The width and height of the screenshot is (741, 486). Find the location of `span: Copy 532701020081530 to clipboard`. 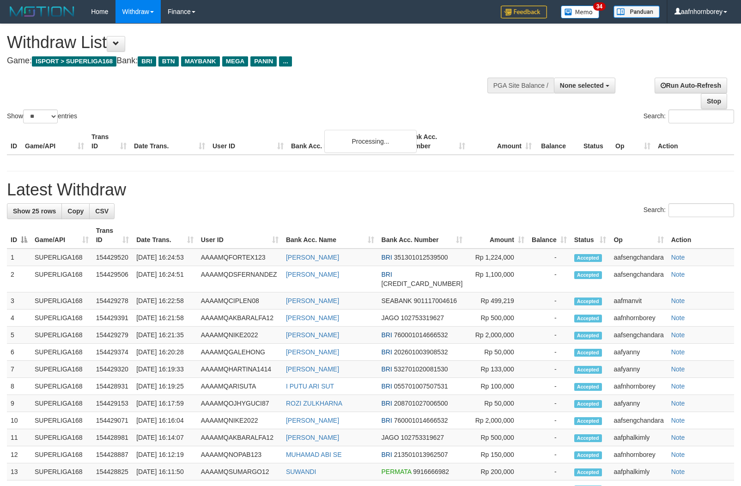

span: Copy 532701020081530 to clipboard is located at coordinates (421, 369).